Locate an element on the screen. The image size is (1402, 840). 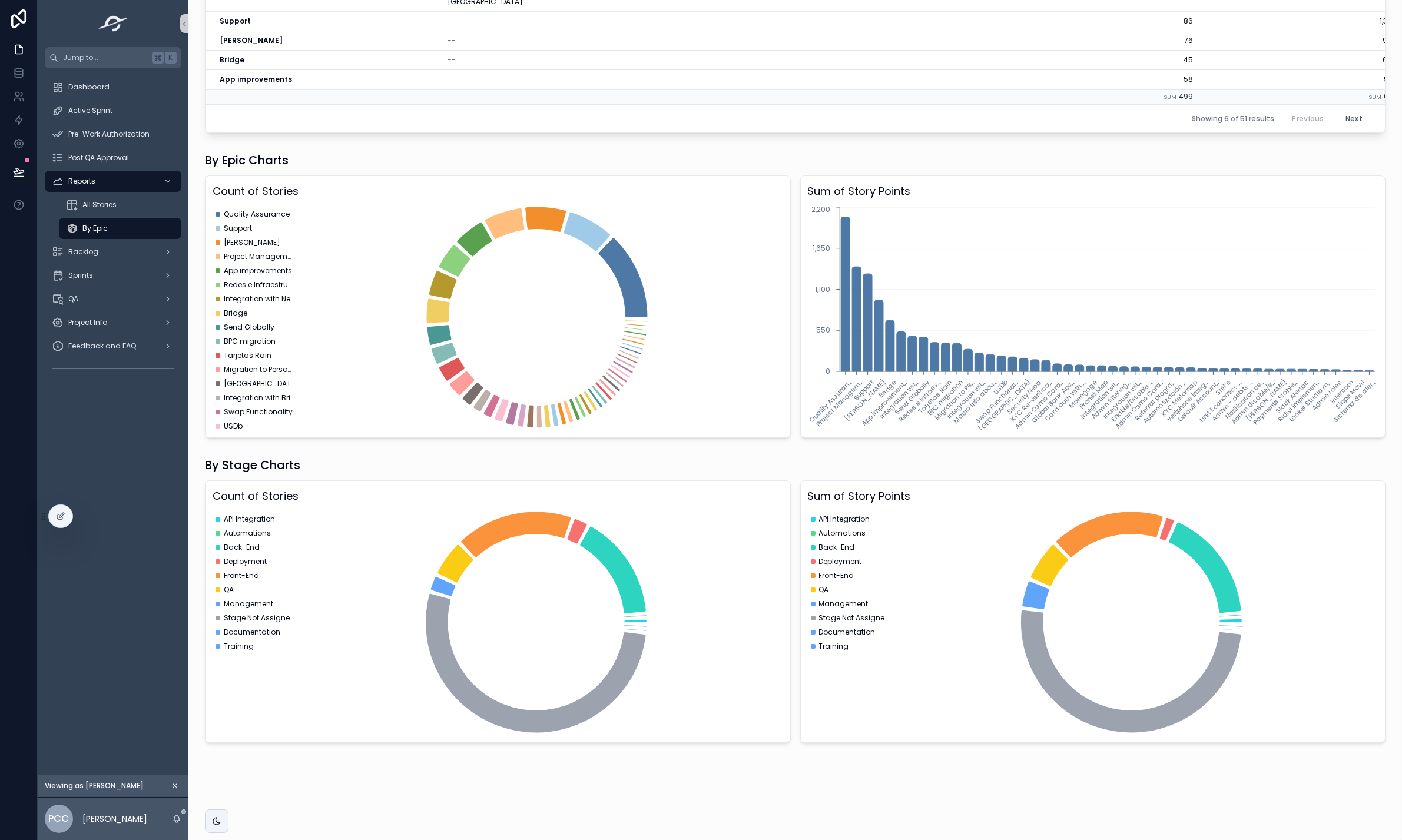
text: Admin Osmo Card... is located at coordinates (1139, 405).